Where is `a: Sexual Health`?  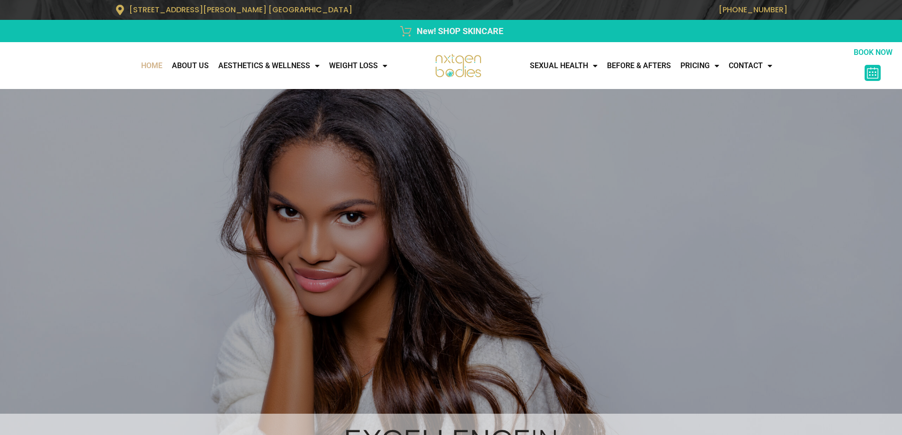
a: Sexual Health is located at coordinates (563, 66).